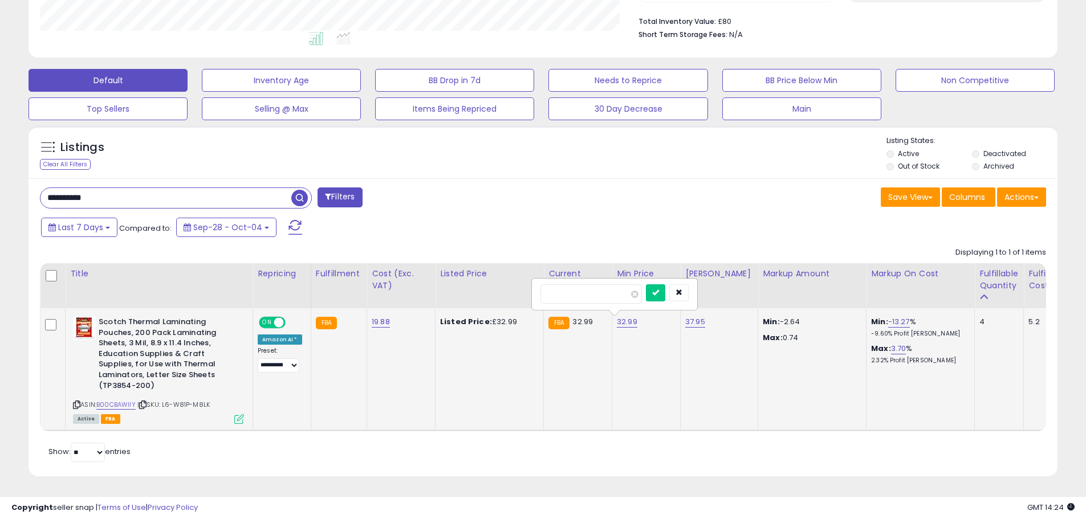  I want to click on div: £32.99, so click(487, 322).